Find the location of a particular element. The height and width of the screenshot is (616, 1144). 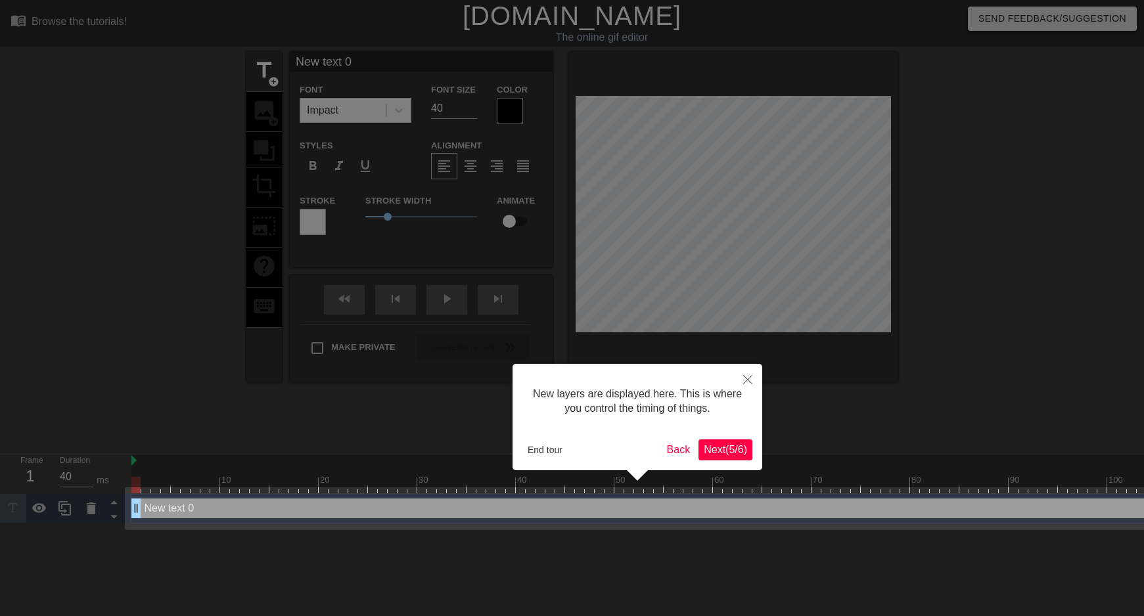

div: New layers are displayed here. This is where you control the timing of things. is located at coordinates (637, 401).